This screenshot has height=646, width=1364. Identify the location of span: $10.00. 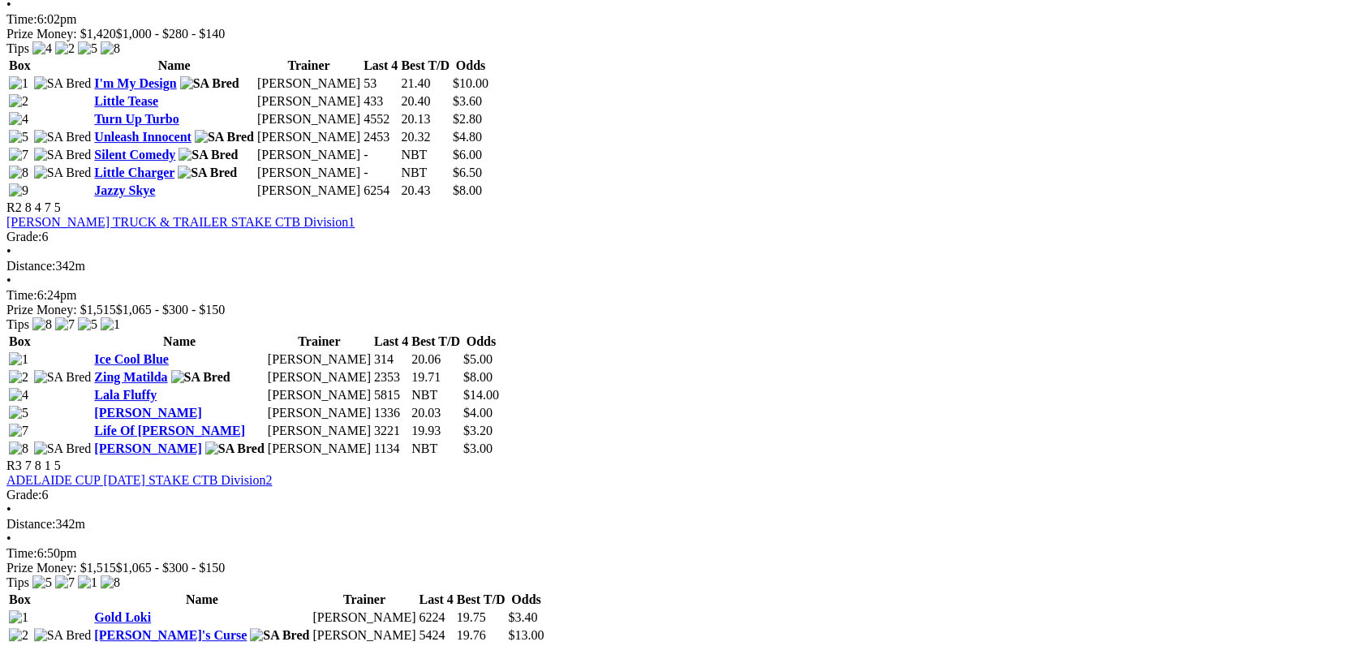
(470, 83).